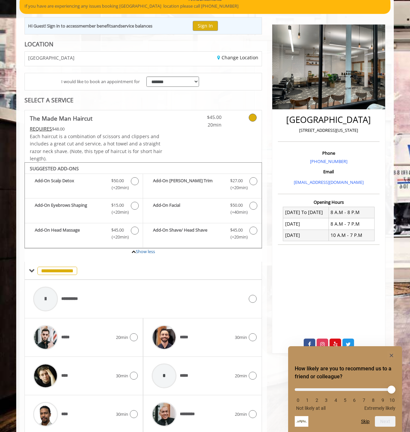 The image size is (410, 432). What do you see at coordinates (54, 168) in the screenshot?
I see `b: SUGGESTED ADD-ONS` at bounding box center [54, 168].